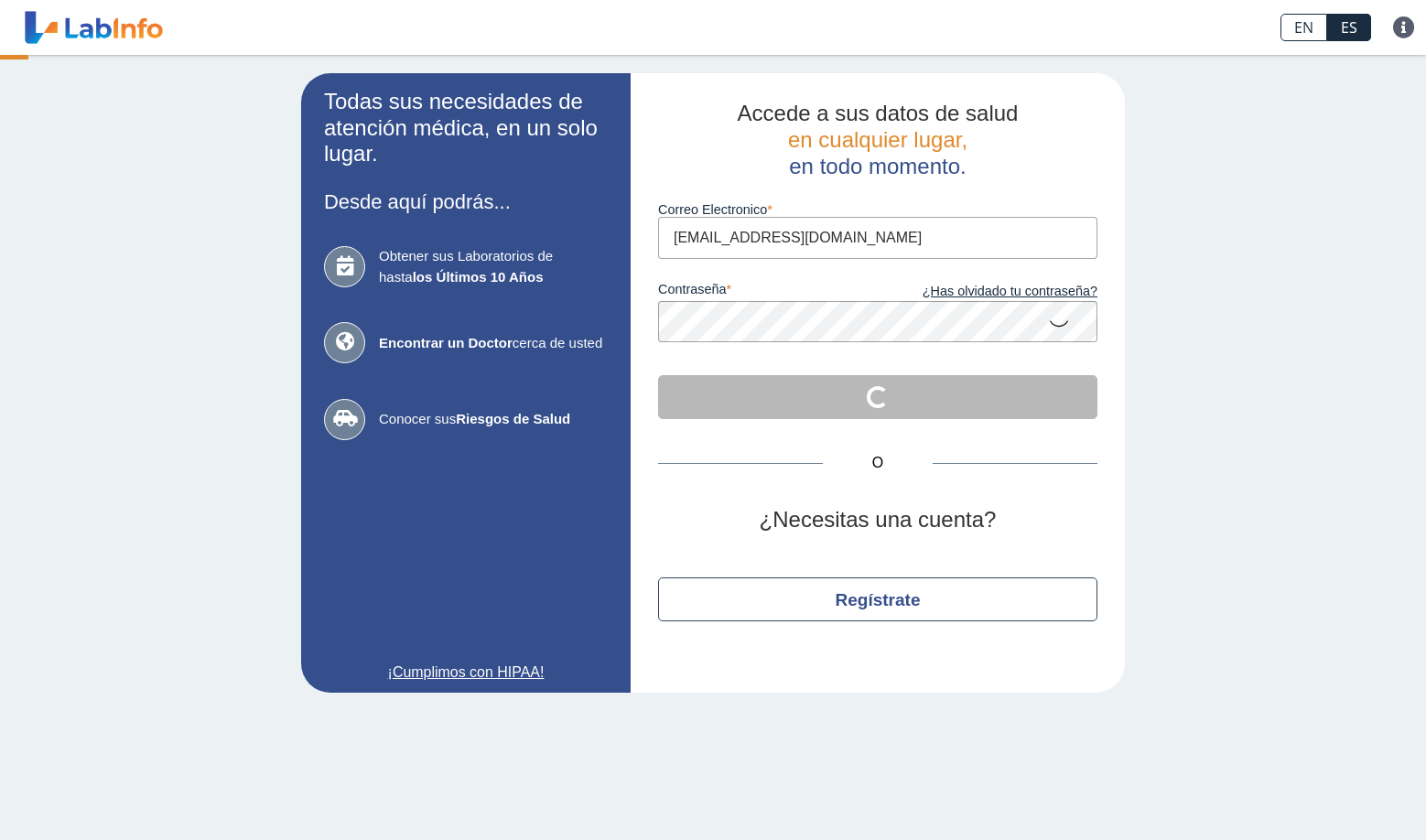 The image size is (1426, 840). What do you see at coordinates (987, 292) in the screenshot?
I see `a: ¿Has olvidado tu contraseña?` at bounding box center [987, 292].